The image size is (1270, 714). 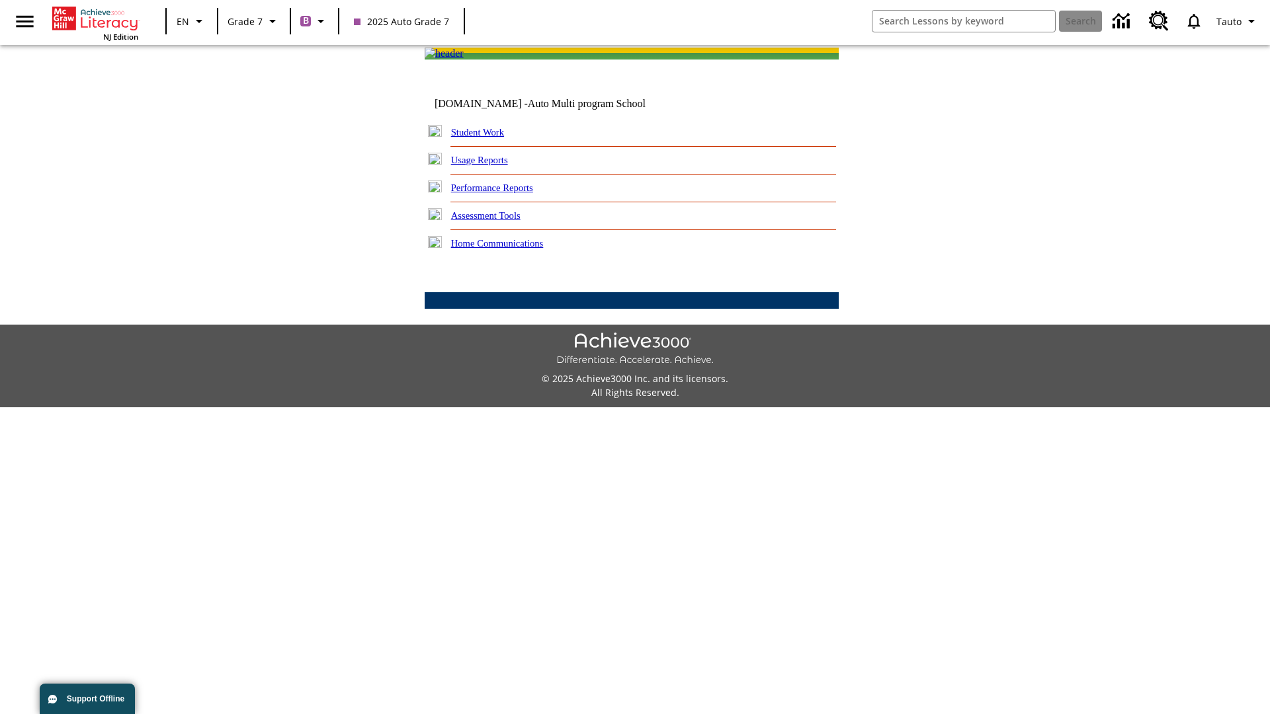 I want to click on a: Home Communications, so click(x=497, y=243).